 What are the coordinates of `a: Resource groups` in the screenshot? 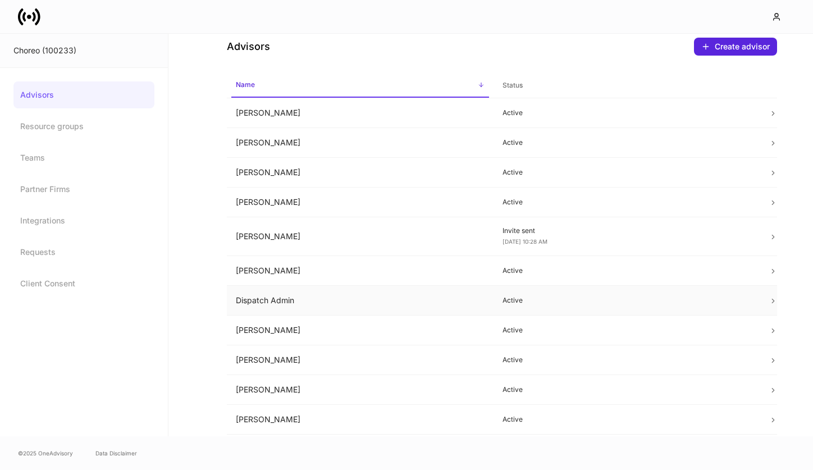 It's located at (84, 126).